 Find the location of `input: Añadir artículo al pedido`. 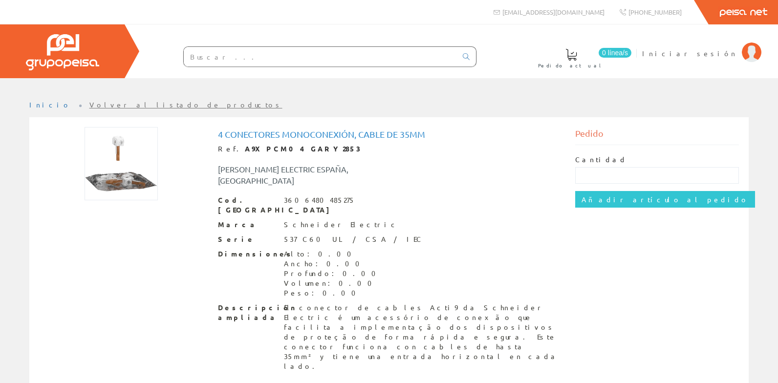

input: Añadir artículo al pedido is located at coordinates (665, 199).